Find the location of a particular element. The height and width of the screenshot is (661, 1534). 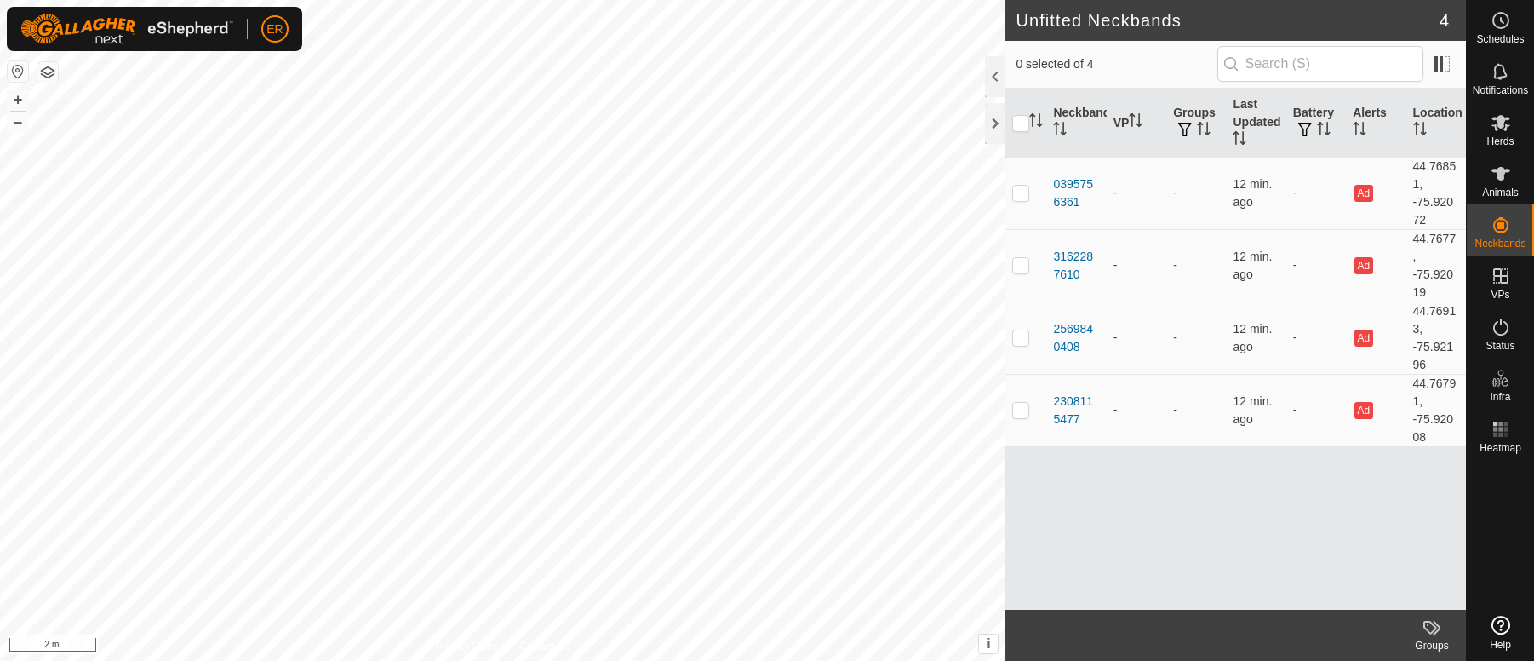

th: Neckband is located at coordinates (1076, 123).